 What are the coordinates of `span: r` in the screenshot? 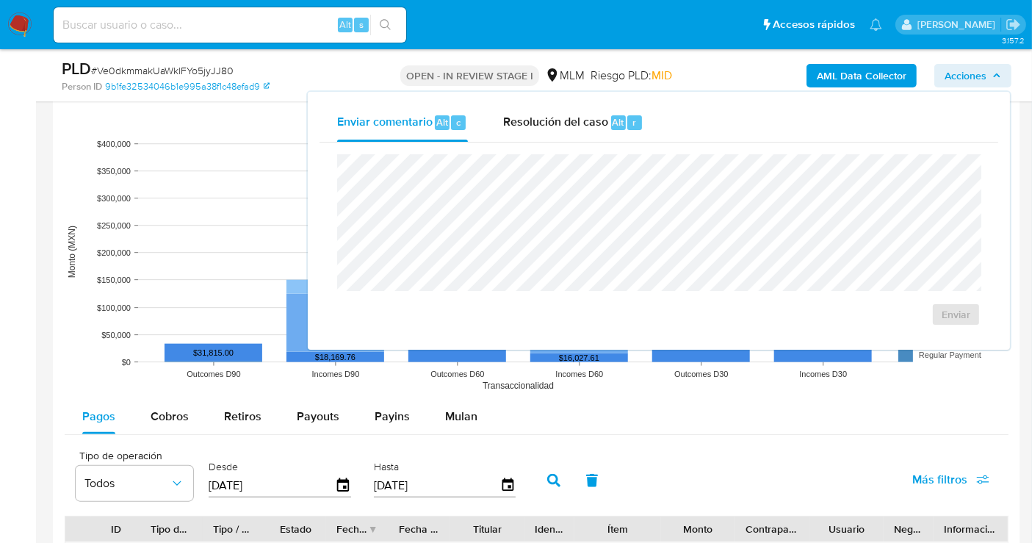 It's located at (634, 122).